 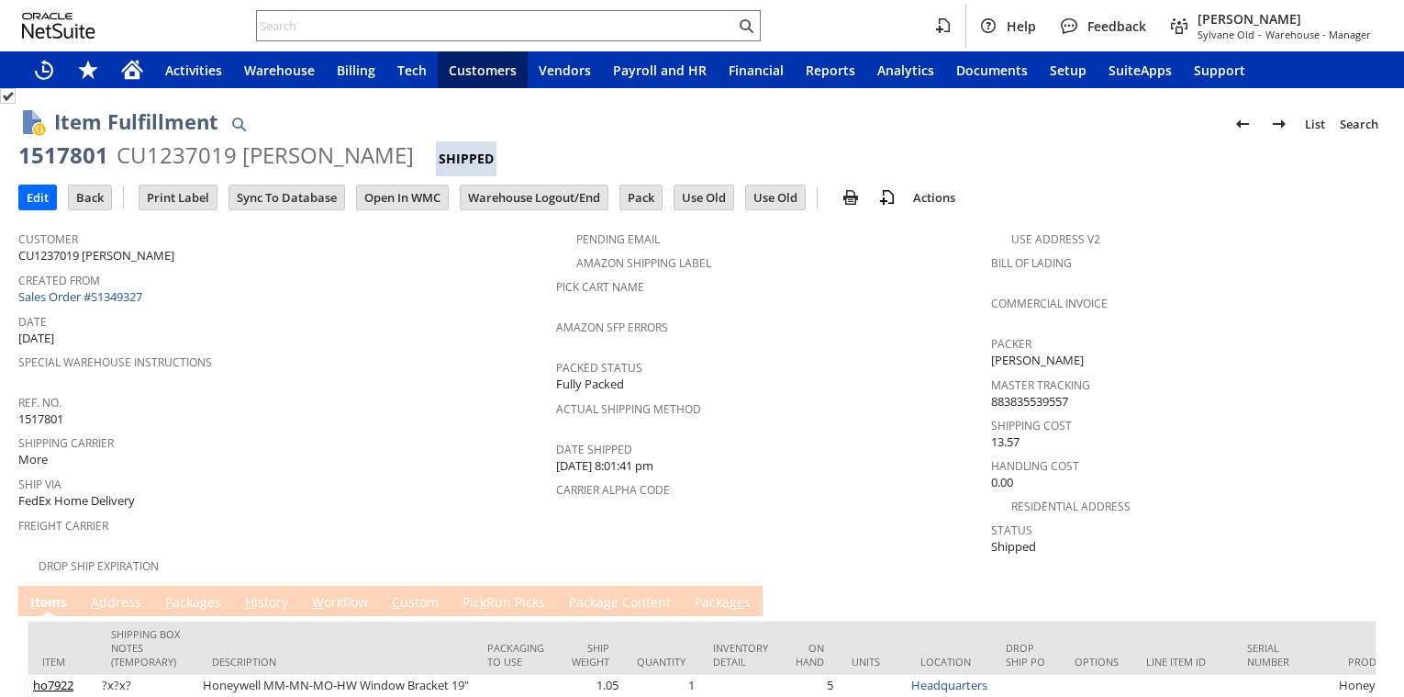 I want to click on div: Description, so click(x=336, y=661).